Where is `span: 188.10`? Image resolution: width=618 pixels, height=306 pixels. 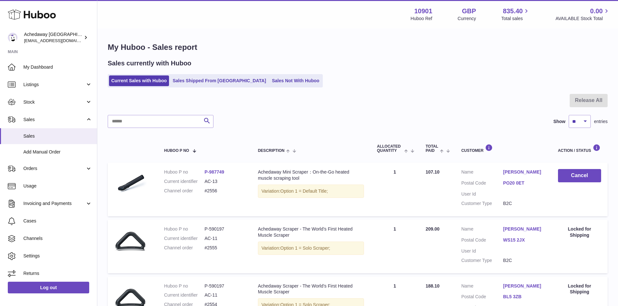 span: 188.10 is located at coordinates (432, 286).